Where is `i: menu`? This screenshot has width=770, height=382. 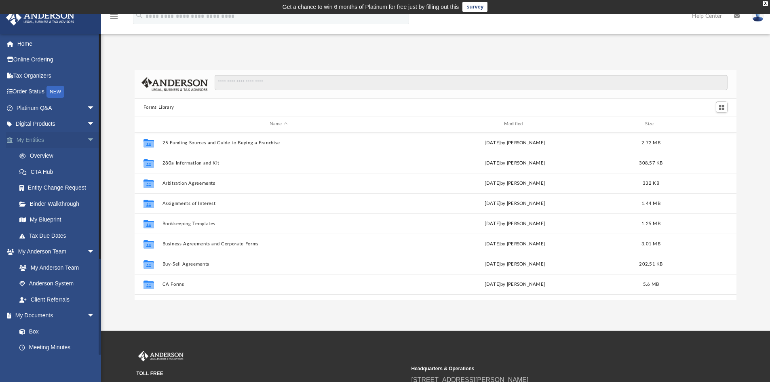 i: menu is located at coordinates (114, 16).